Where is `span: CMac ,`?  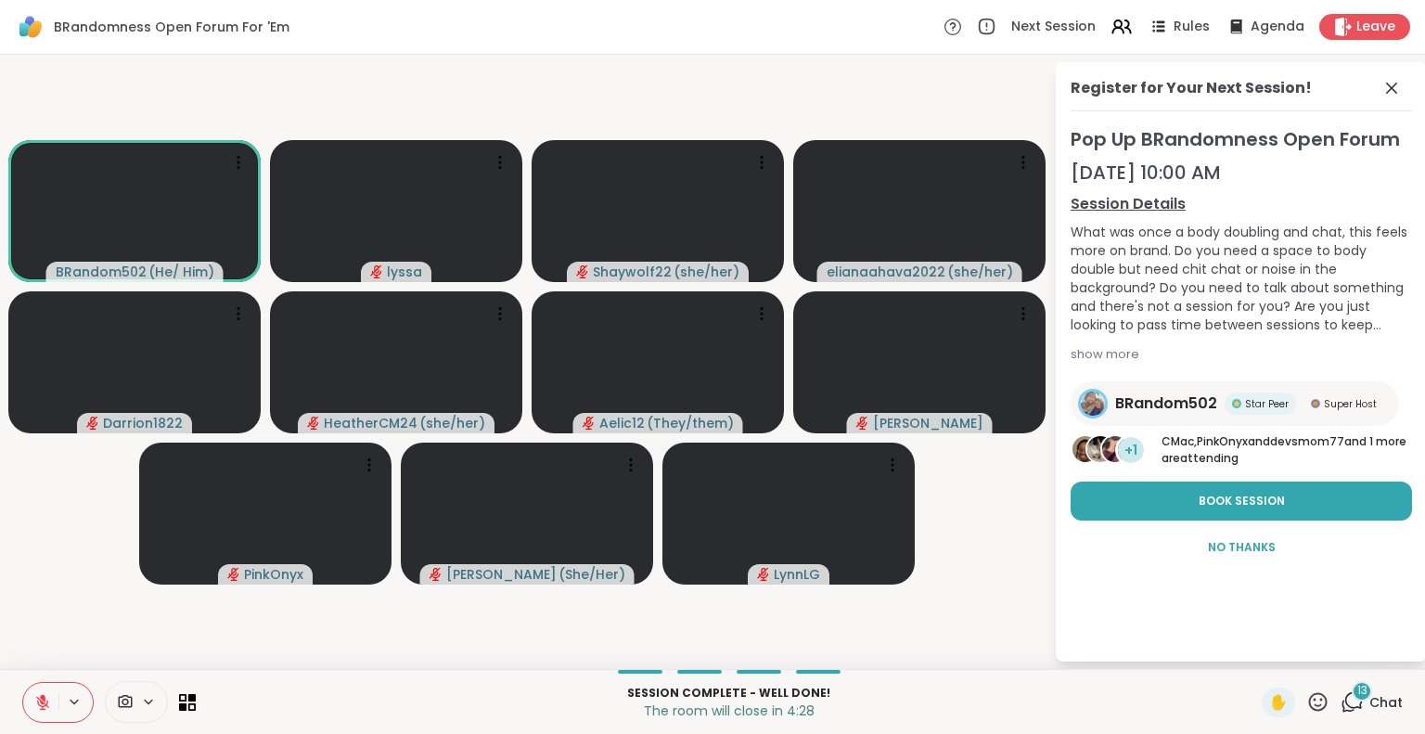
span: CMac , is located at coordinates (1179, 441).